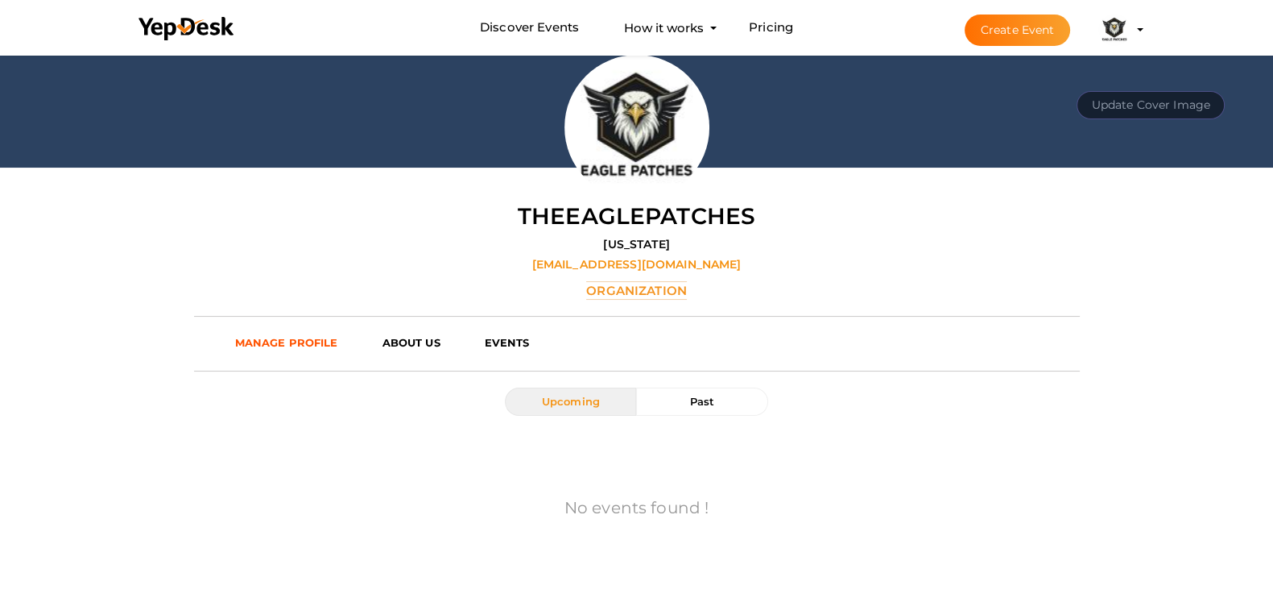 The width and height of the screenshot is (1273, 598). I want to click on a: Discover Events, so click(529, 27).